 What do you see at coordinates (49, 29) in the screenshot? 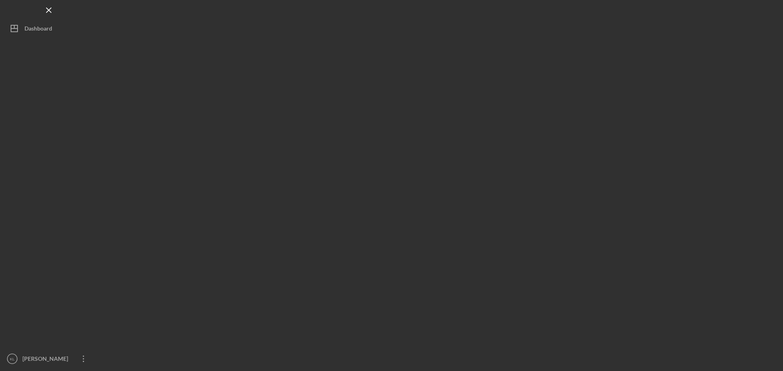
I see `a: Dashboard` at bounding box center [49, 29].